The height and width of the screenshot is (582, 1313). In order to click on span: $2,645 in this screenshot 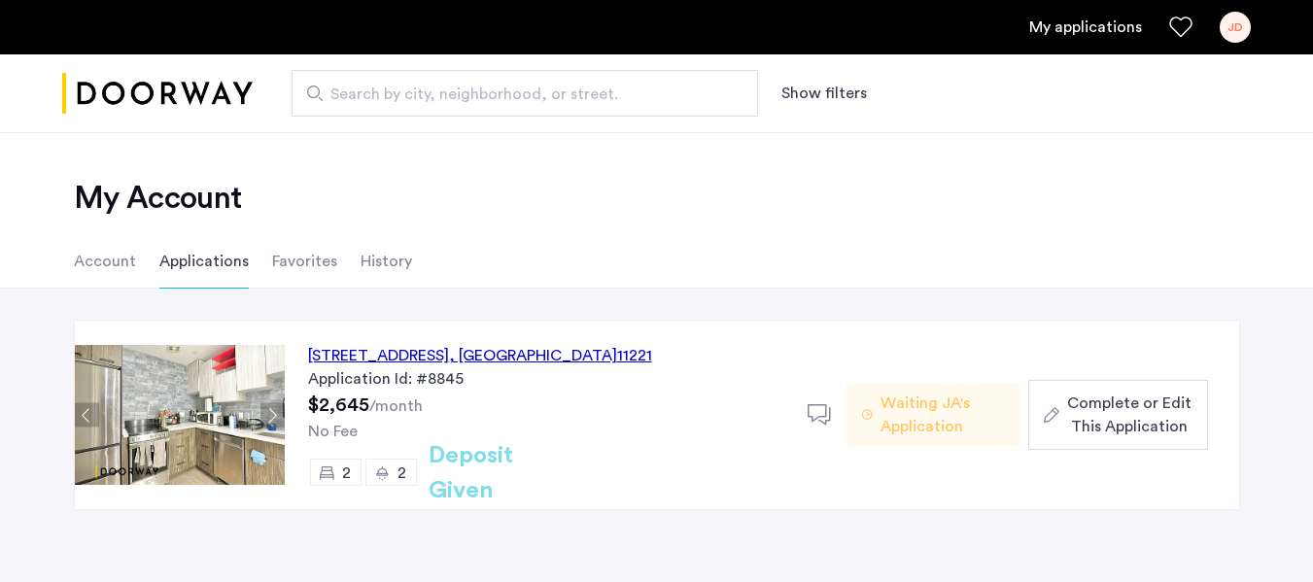, I will do `click(338, 405)`.